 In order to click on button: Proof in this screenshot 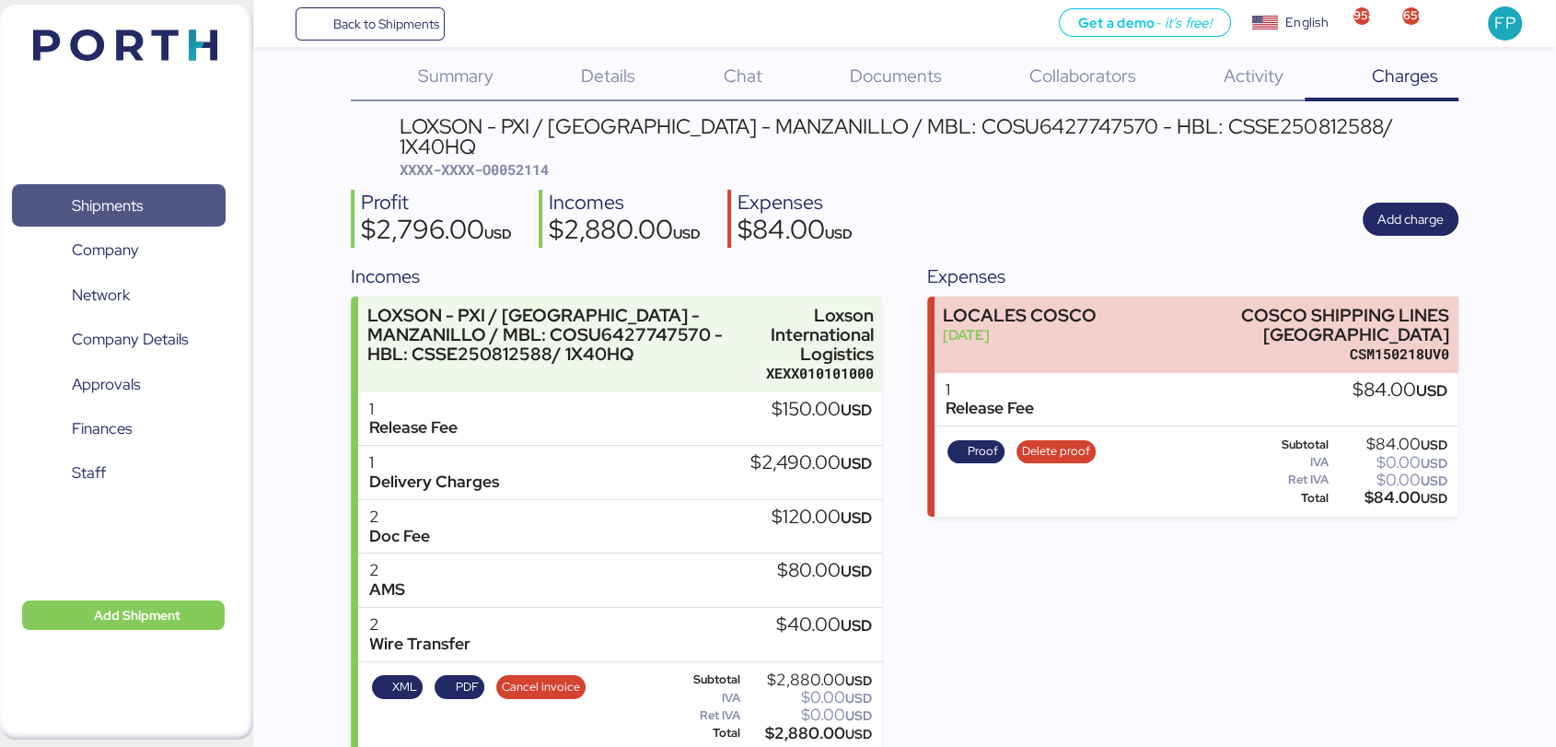, I will do `click(976, 452)`.